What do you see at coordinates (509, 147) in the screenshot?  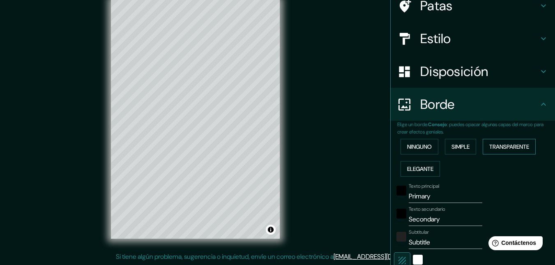 I see `font: Transparente` at bounding box center [509, 147].